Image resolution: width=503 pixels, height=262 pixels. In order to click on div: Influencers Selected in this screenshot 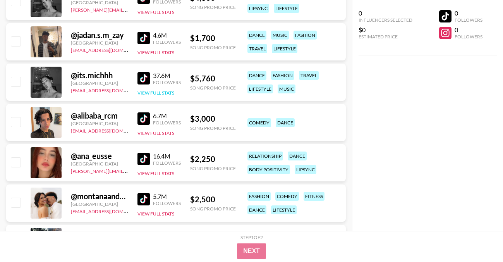, I will do `click(386, 20)`.